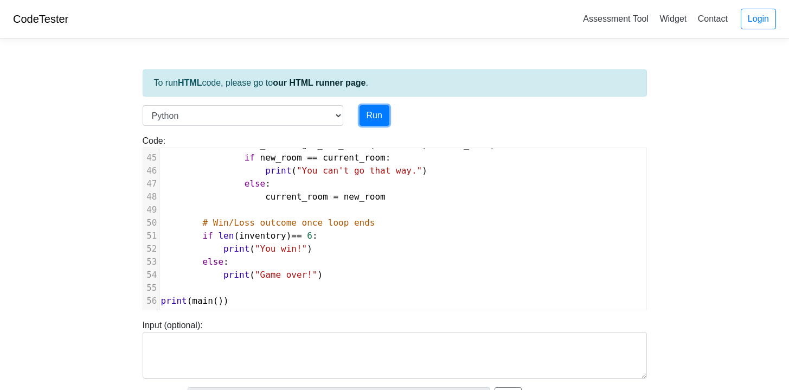  I want to click on div: 45, so click(151, 158).